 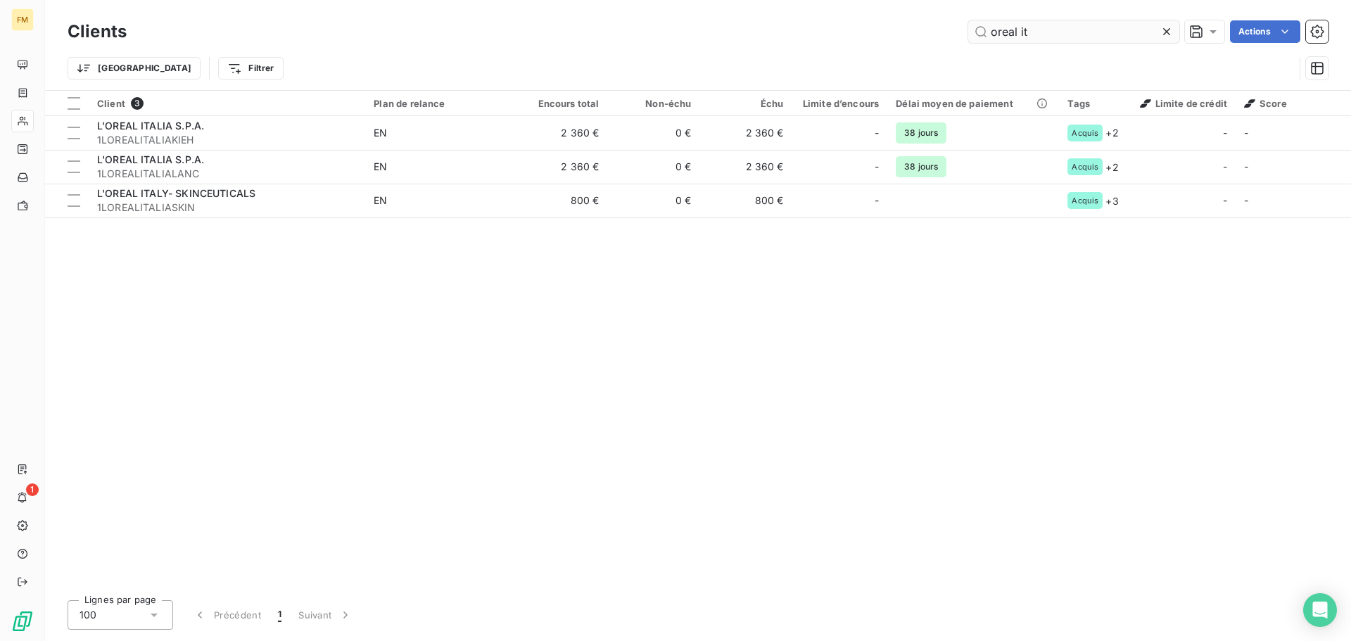 I want to click on span: 100, so click(x=88, y=615).